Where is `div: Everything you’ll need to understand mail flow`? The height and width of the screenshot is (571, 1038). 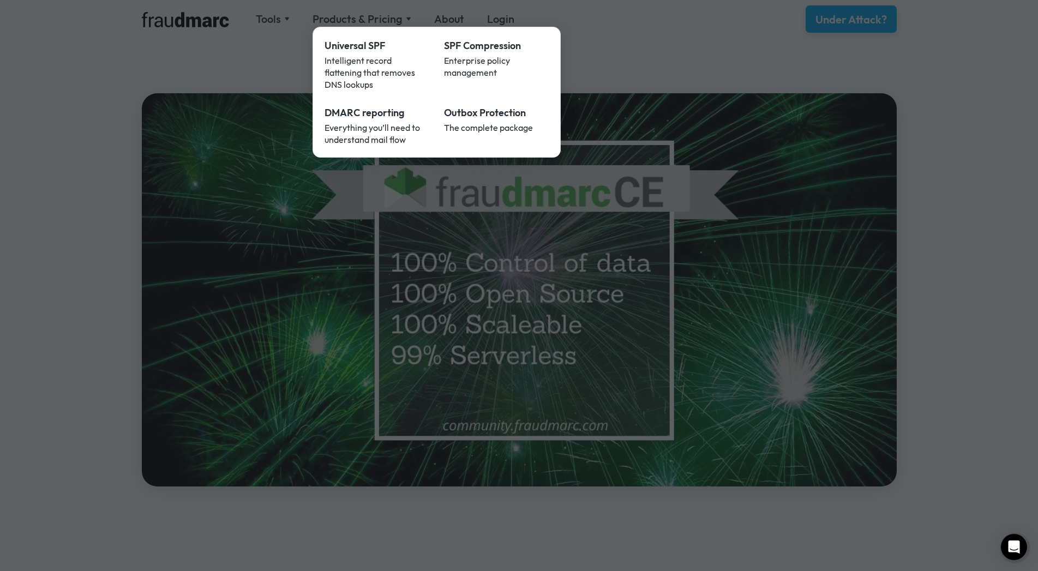
div: Everything you’ll need to understand mail flow is located at coordinates (377, 134).